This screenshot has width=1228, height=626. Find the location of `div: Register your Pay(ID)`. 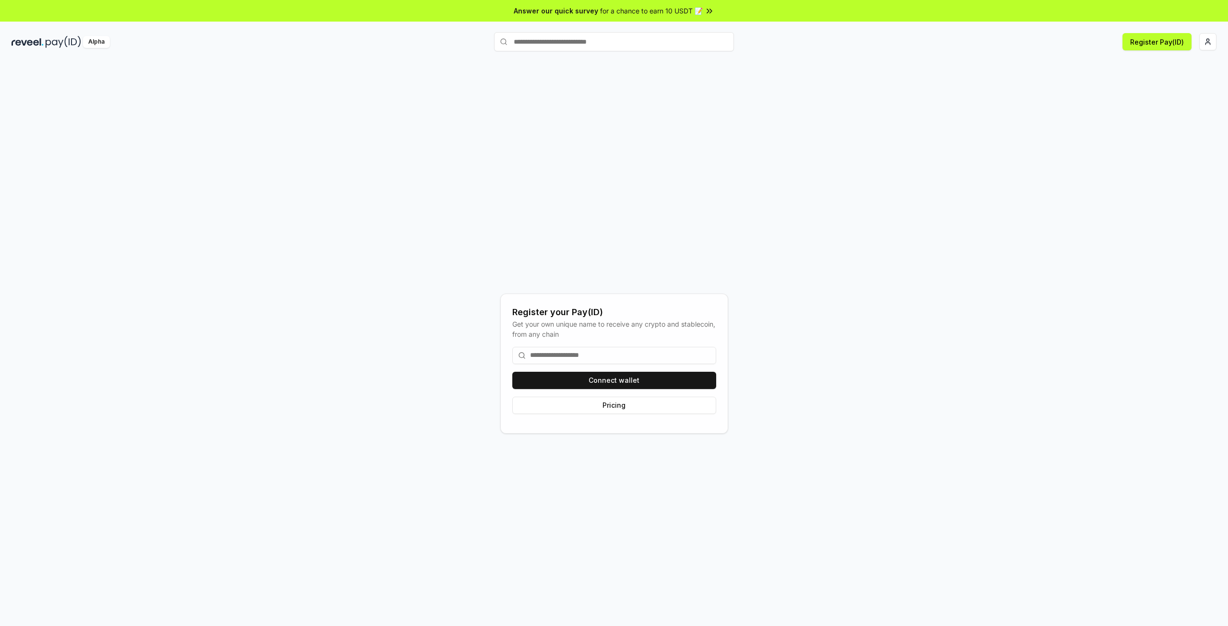

div: Register your Pay(ID) is located at coordinates (614, 312).